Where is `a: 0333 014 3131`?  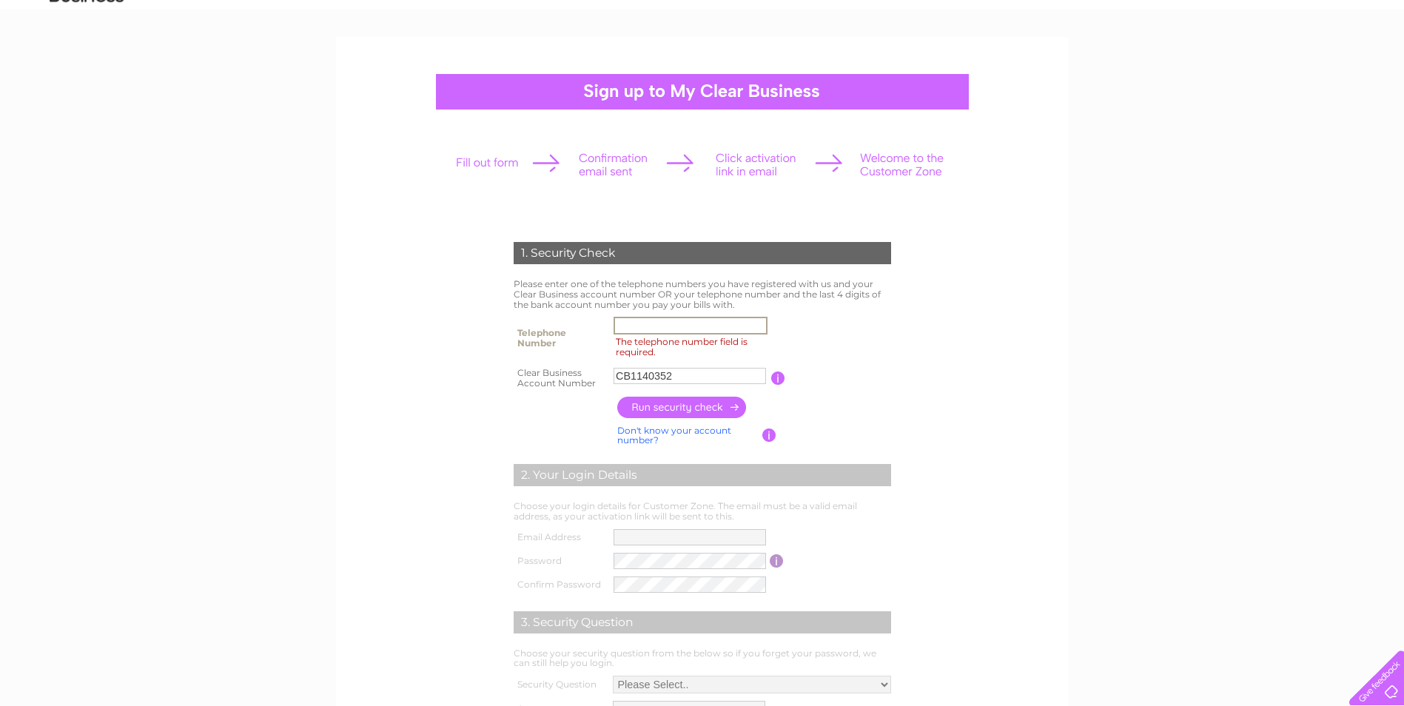 a: 0333 014 3131 is located at coordinates (1176, 16).